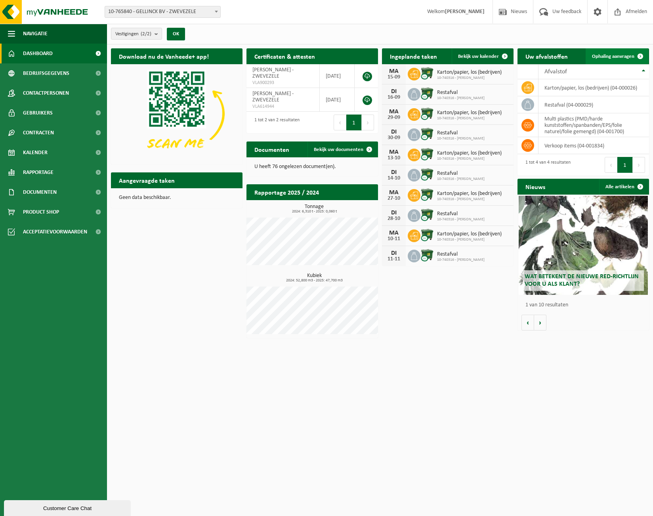 Image resolution: width=653 pixels, height=516 pixels. What do you see at coordinates (38, 133) in the screenshot?
I see `span: Contracten` at bounding box center [38, 133].